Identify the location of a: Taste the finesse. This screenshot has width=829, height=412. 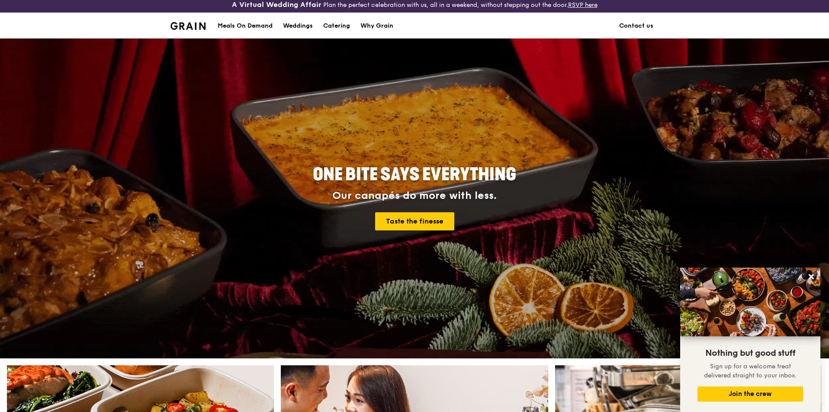
(414, 221).